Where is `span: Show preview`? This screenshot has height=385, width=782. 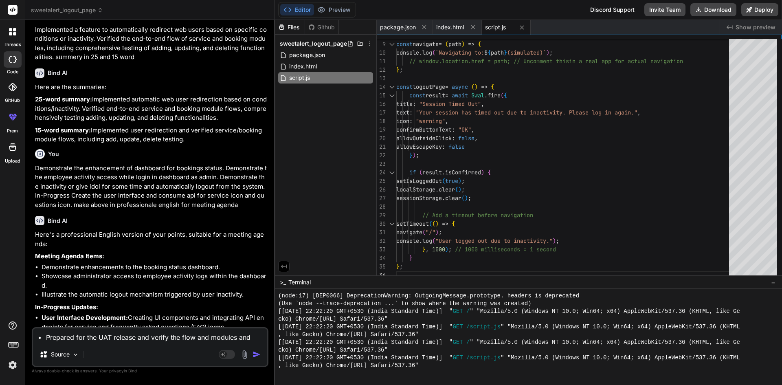 span: Show preview is located at coordinates (755, 27).